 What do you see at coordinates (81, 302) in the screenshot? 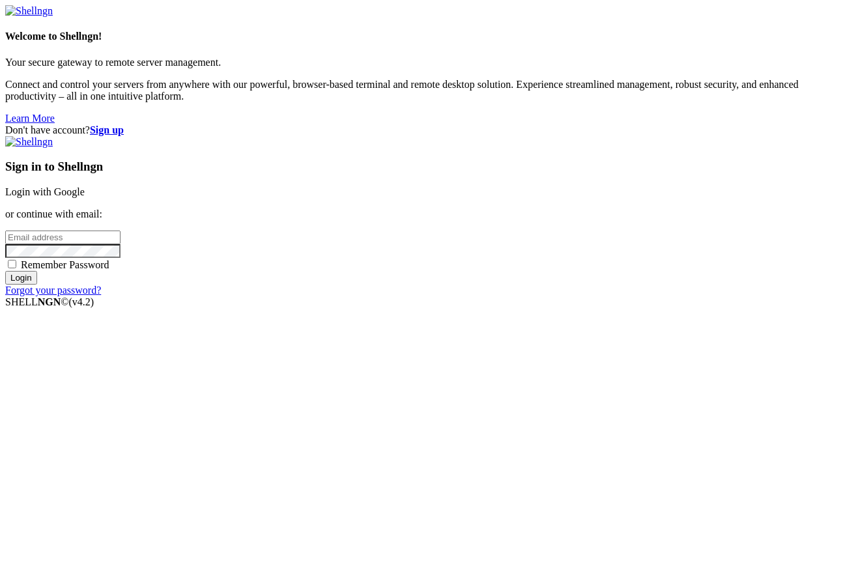
I see `span: 4.2.0` at bounding box center [81, 302].